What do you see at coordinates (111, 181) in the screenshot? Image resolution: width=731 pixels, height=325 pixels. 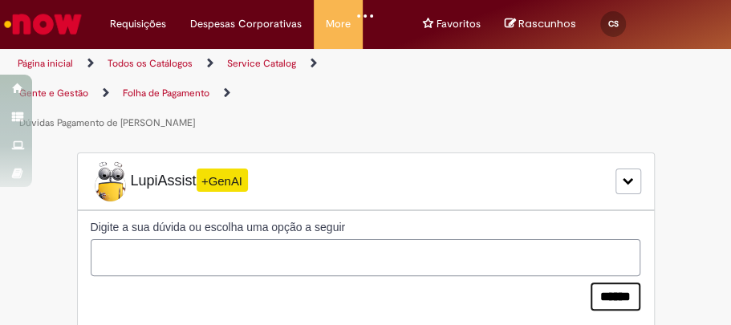 I see `img: Lupi` at bounding box center [111, 181].